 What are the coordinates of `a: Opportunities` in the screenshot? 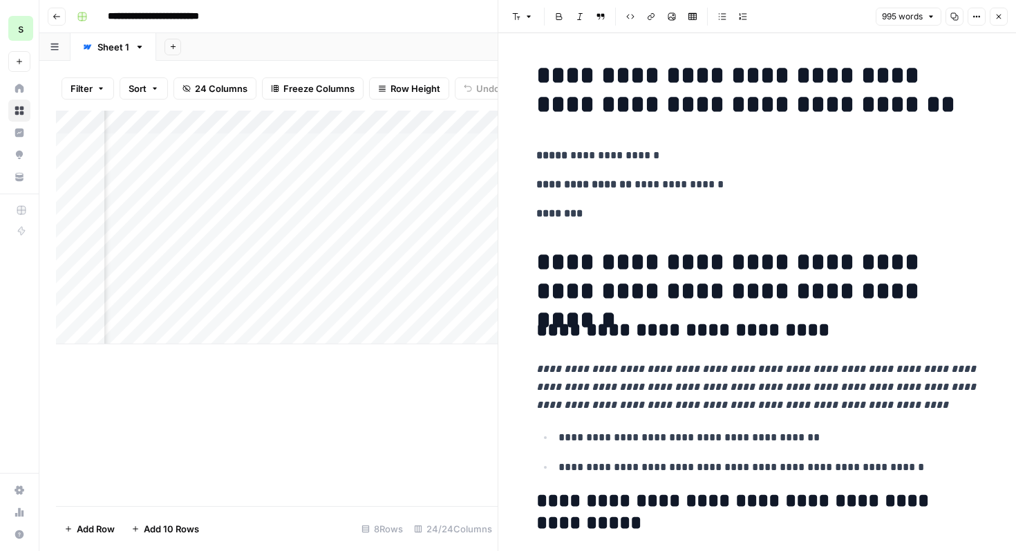 It's located at (19, 155).